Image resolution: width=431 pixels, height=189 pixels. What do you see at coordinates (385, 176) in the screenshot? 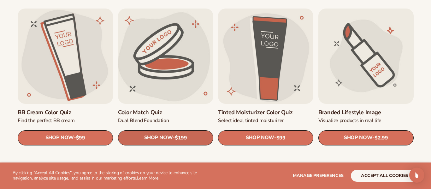
I see `button: accept all cookies` at bounding box center [385, 176].